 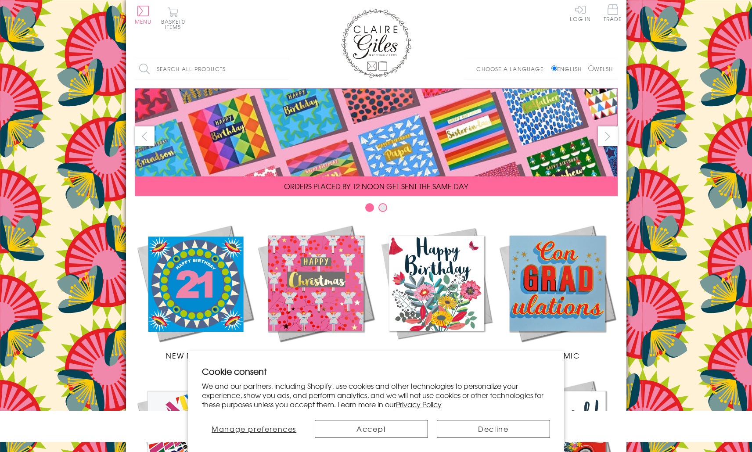 What do you see at coordinates (254, 429) in the screenshot?
I see `button: Manage preferences` at bounding box center [254, 429].